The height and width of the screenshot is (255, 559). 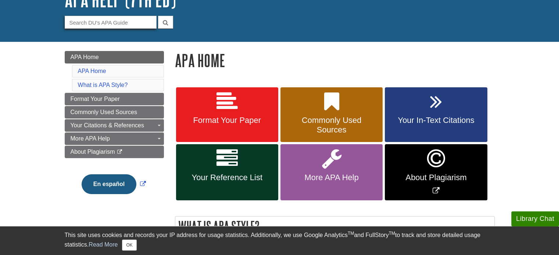 What do you see at coordinates (114, 129) in the screenshot?
I see `div: Guide Page Menu` at bounding box center [114, 129].